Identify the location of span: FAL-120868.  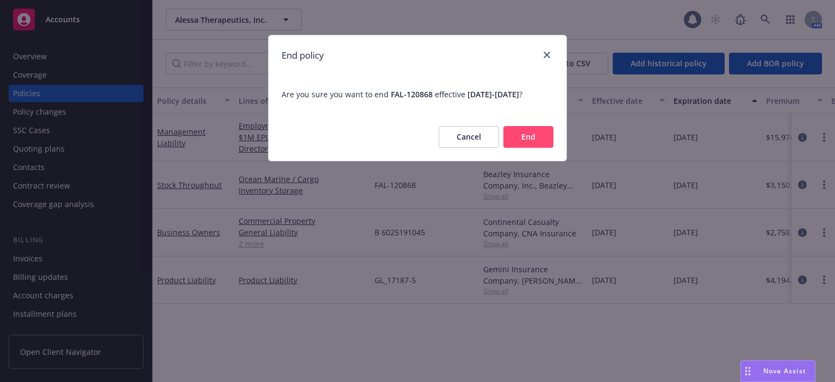
(412, 94).